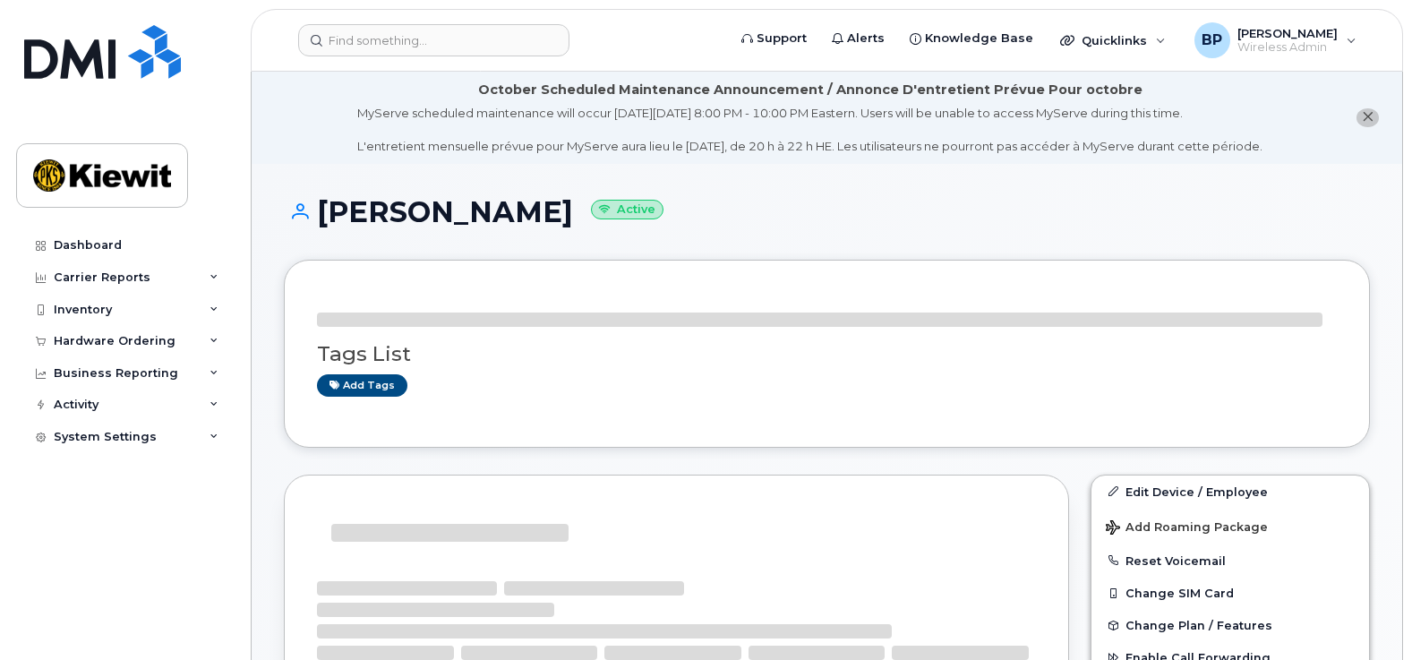 Image resolution: width=1412 pixels, height=660 pixels. I want to click on button: Change Plan / Features, so click(1231, 625).